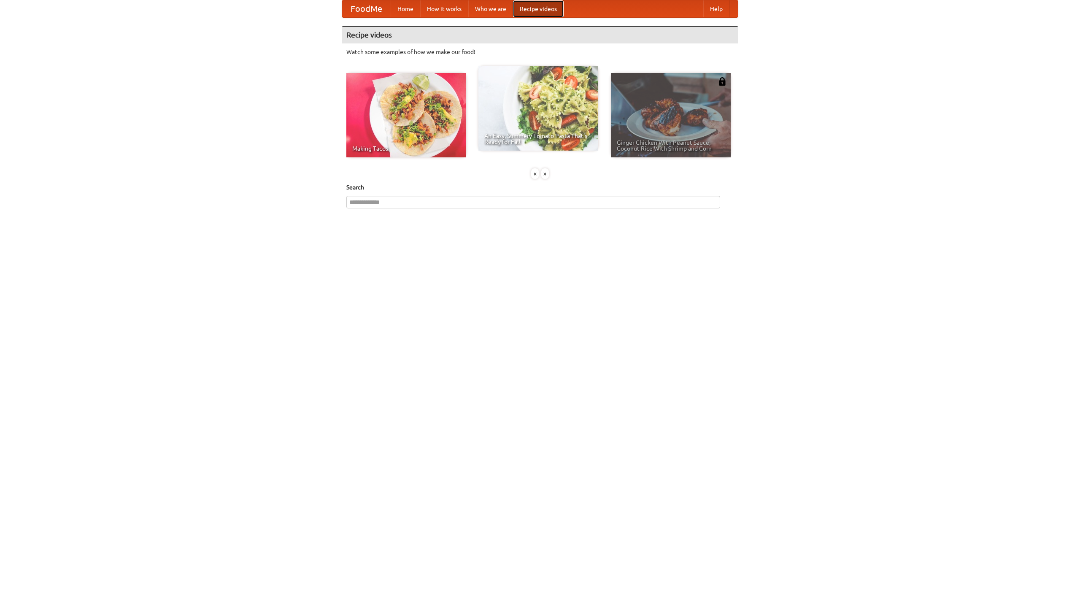 The image size is (1080, 597). I want to click on a: Who we are, so click(491, 9).